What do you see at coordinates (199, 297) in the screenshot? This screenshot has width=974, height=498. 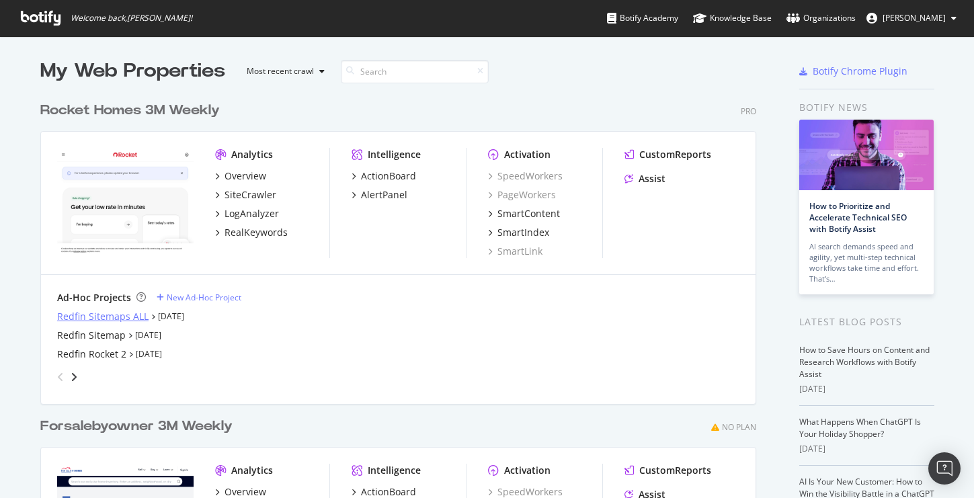 I see `a: New Ad-Hoc Project` at bounding box center [199, 297].